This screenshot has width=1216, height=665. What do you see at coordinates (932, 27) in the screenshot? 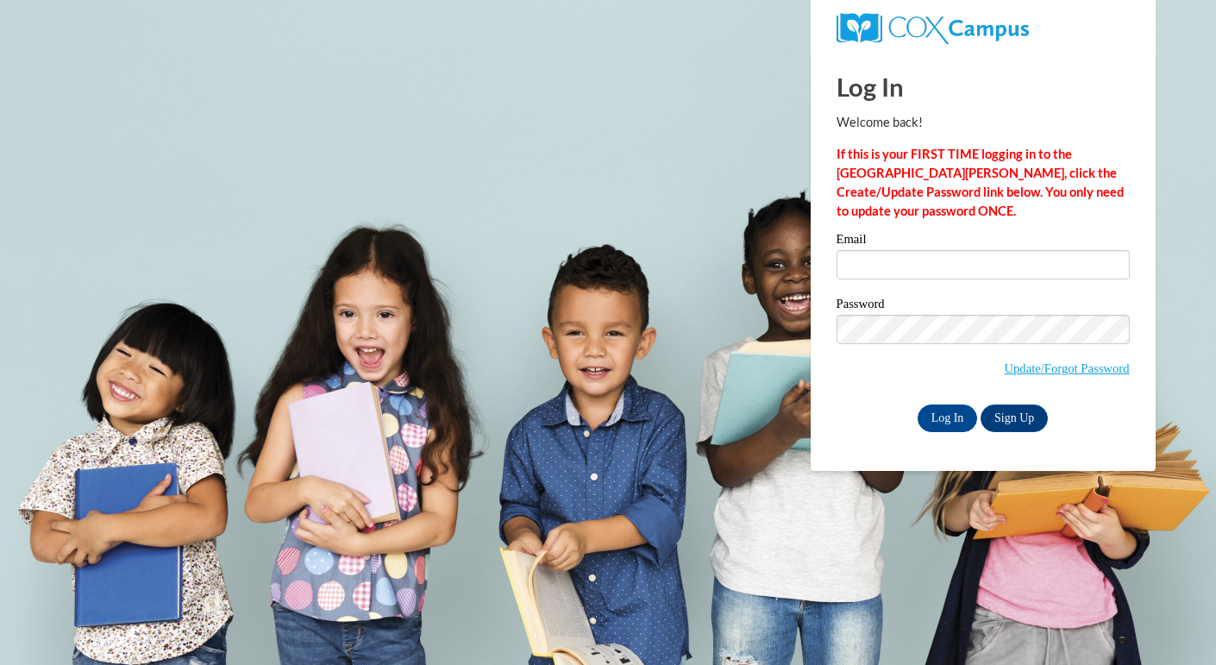
I see `a: COX Campus` at bounding box center [932, 27].